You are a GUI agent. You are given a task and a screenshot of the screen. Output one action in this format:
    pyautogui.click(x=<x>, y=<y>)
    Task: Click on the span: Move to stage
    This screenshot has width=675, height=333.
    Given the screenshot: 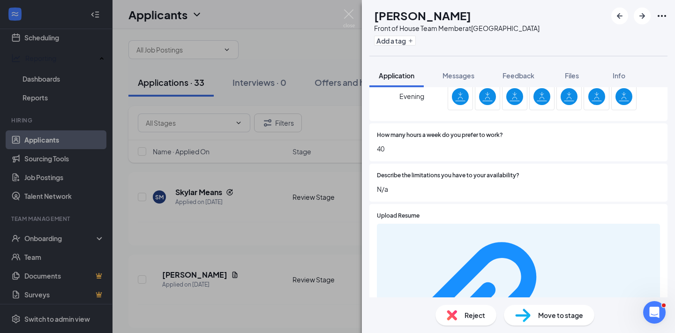 What is the action you would take?
    pyautogui.click(x=560, y=315)
    